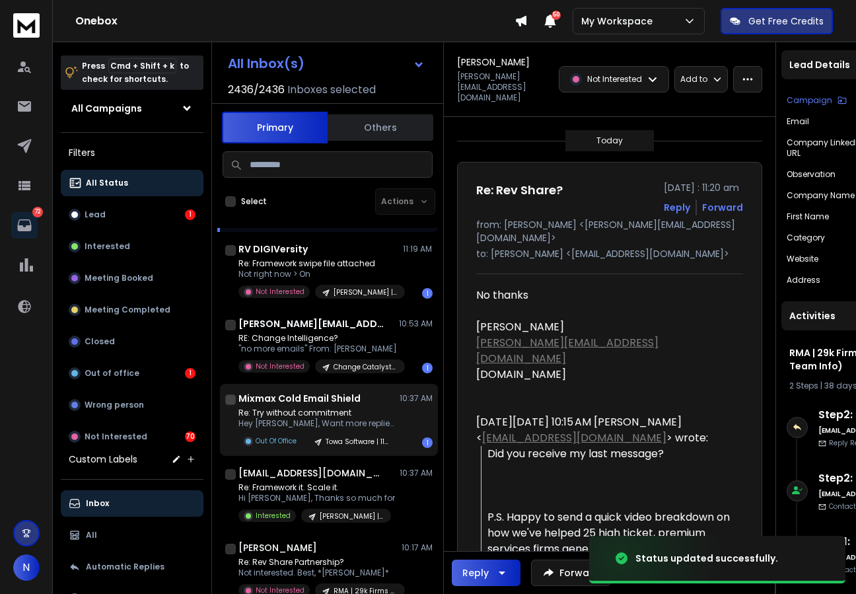  I want to click on img: logo, so click(26, 25).